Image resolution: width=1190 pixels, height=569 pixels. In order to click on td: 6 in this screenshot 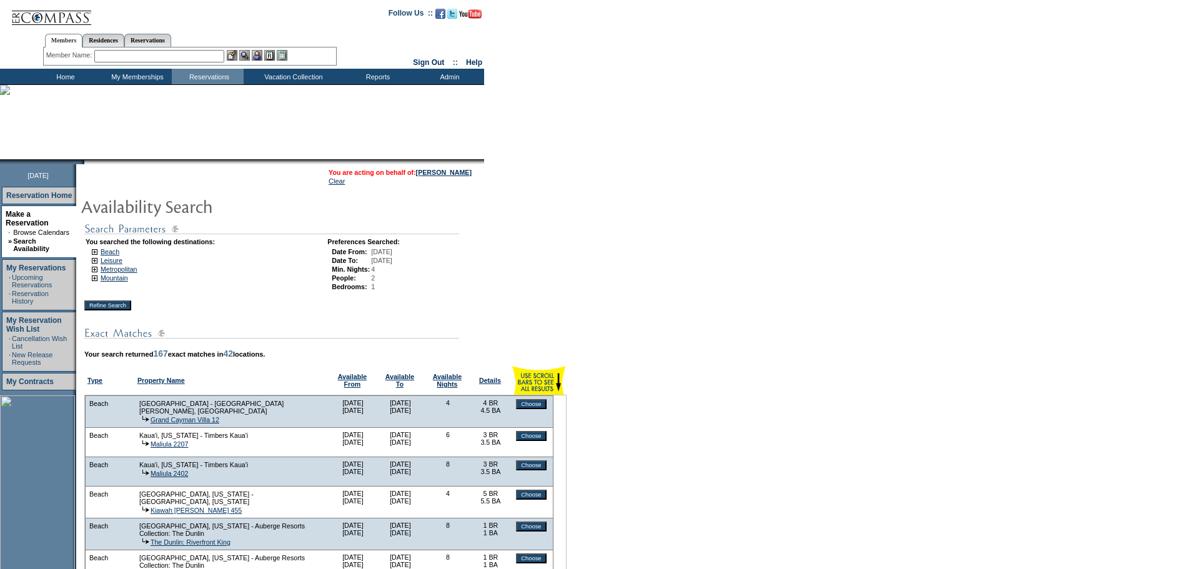, I will do `click(448, 442)`.